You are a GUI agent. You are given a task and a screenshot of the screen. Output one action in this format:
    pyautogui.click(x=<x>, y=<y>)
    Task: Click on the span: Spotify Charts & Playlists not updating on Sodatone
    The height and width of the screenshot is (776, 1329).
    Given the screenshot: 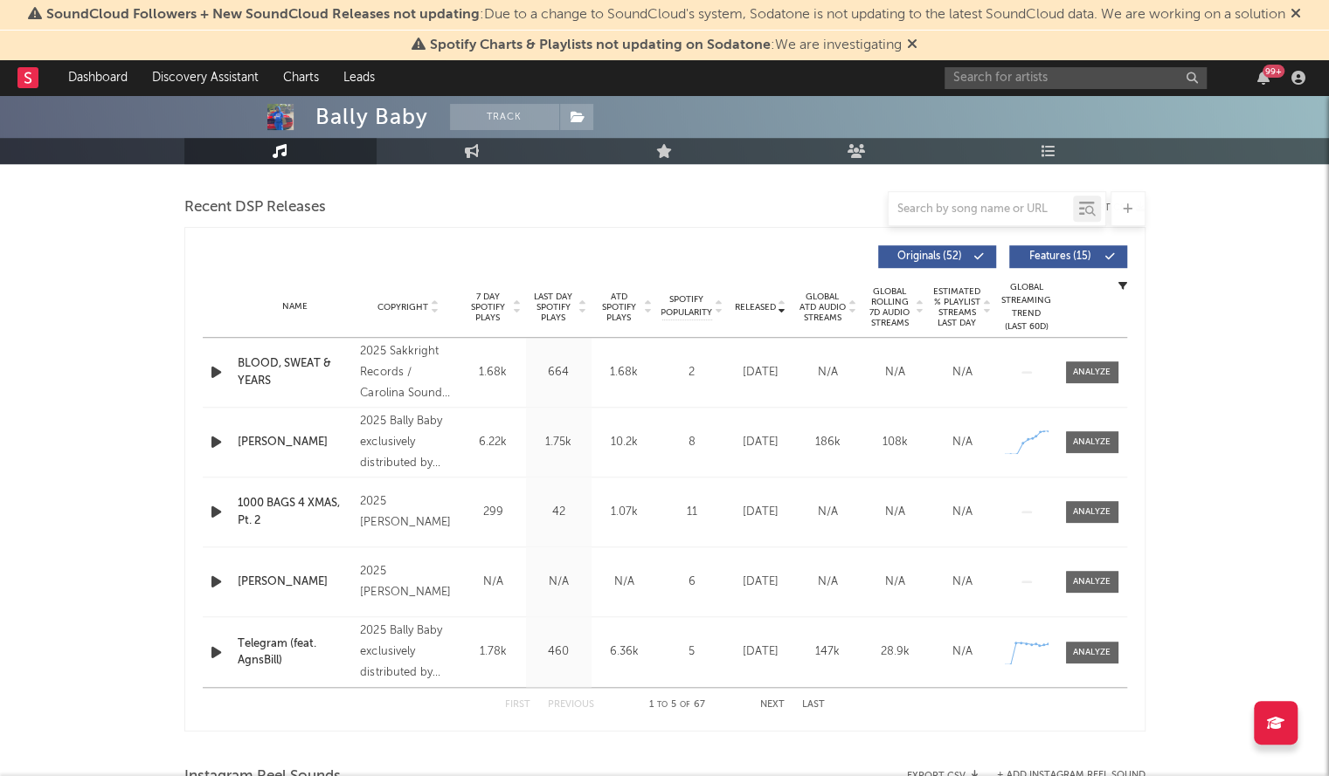 What is the action you would take?
    pyautogui.click(x=600, y=45)
    